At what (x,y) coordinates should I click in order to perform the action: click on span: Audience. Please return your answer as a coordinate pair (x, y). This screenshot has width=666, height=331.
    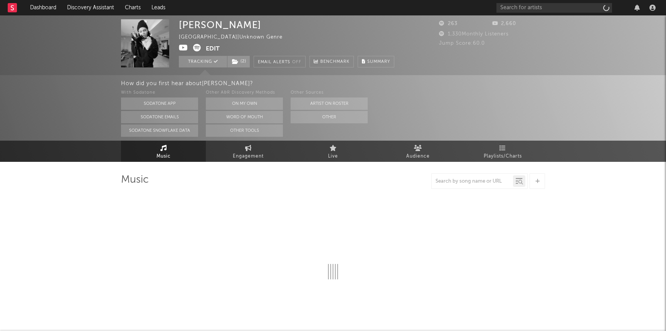
    Looking at the image, I should click on (418, 157).